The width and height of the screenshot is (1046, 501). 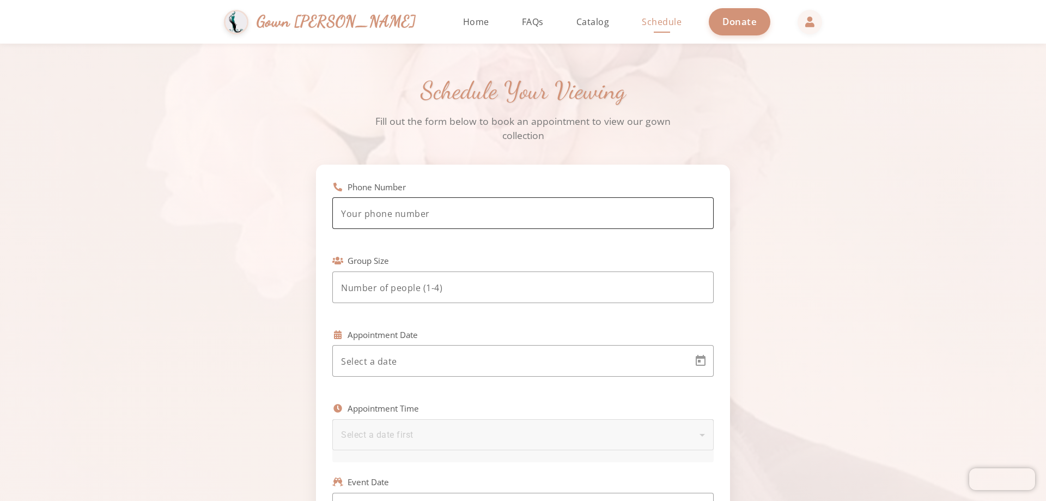 I want to click on span: Donate, so click(x=740, y=21).